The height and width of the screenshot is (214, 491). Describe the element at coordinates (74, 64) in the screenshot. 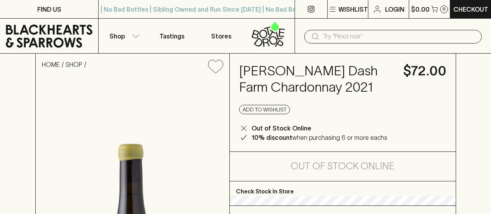

I see `a: SHOP` at that location.